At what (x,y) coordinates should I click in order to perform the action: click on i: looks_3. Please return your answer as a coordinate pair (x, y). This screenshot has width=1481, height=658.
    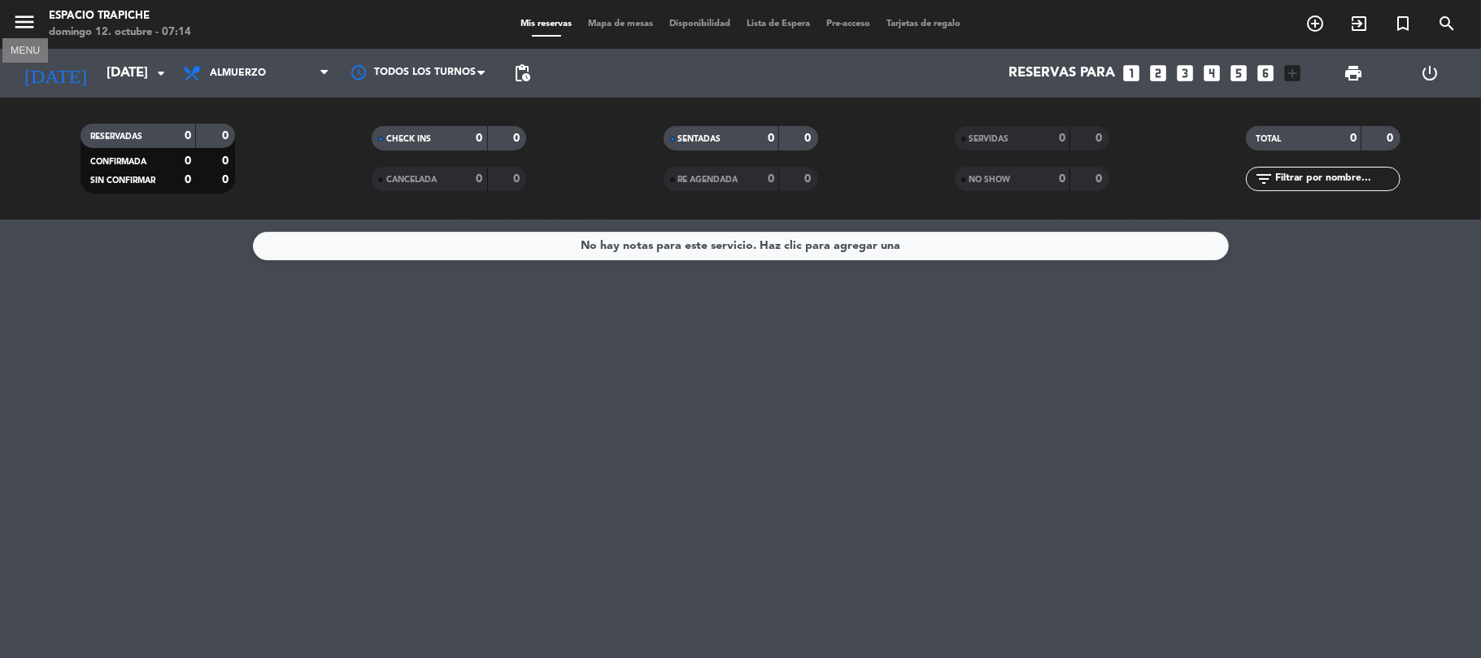
    Looking at the image, I should click on (1185, 73).